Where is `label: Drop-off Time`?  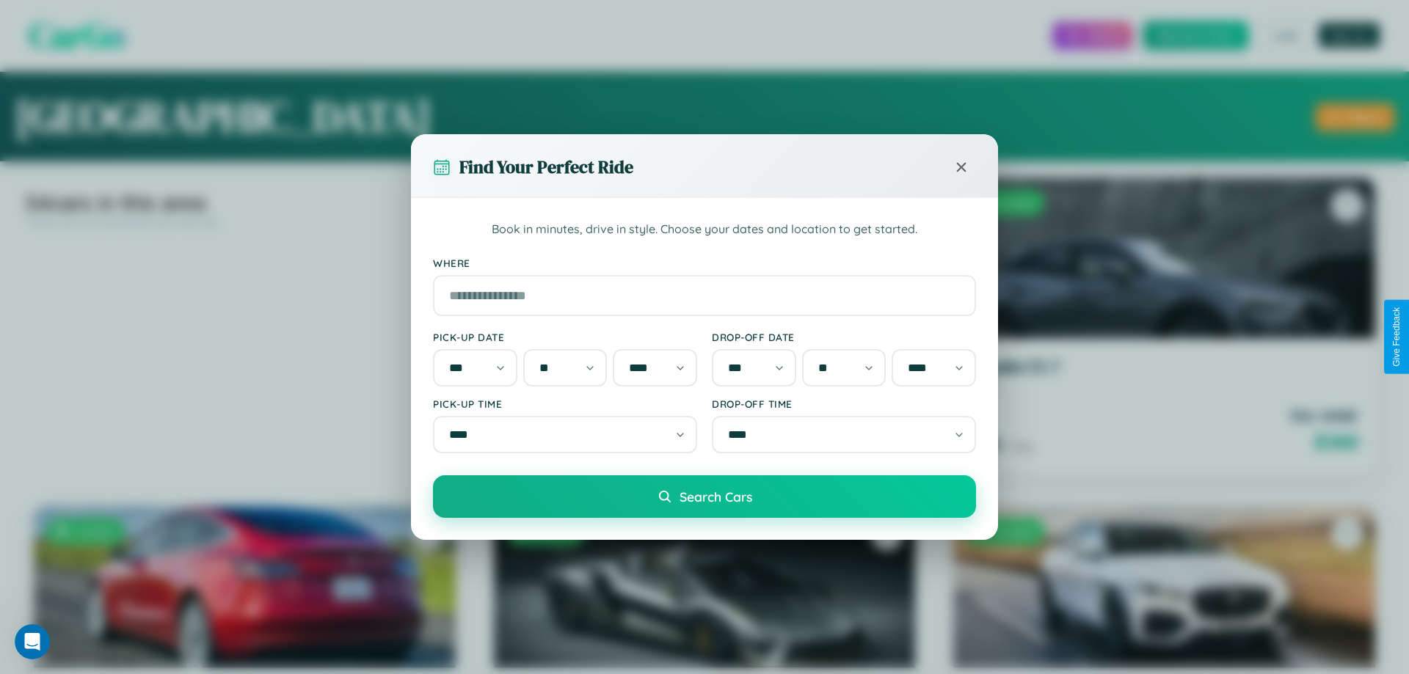
label: Drop-off Time is located at coordinates (844, 404).